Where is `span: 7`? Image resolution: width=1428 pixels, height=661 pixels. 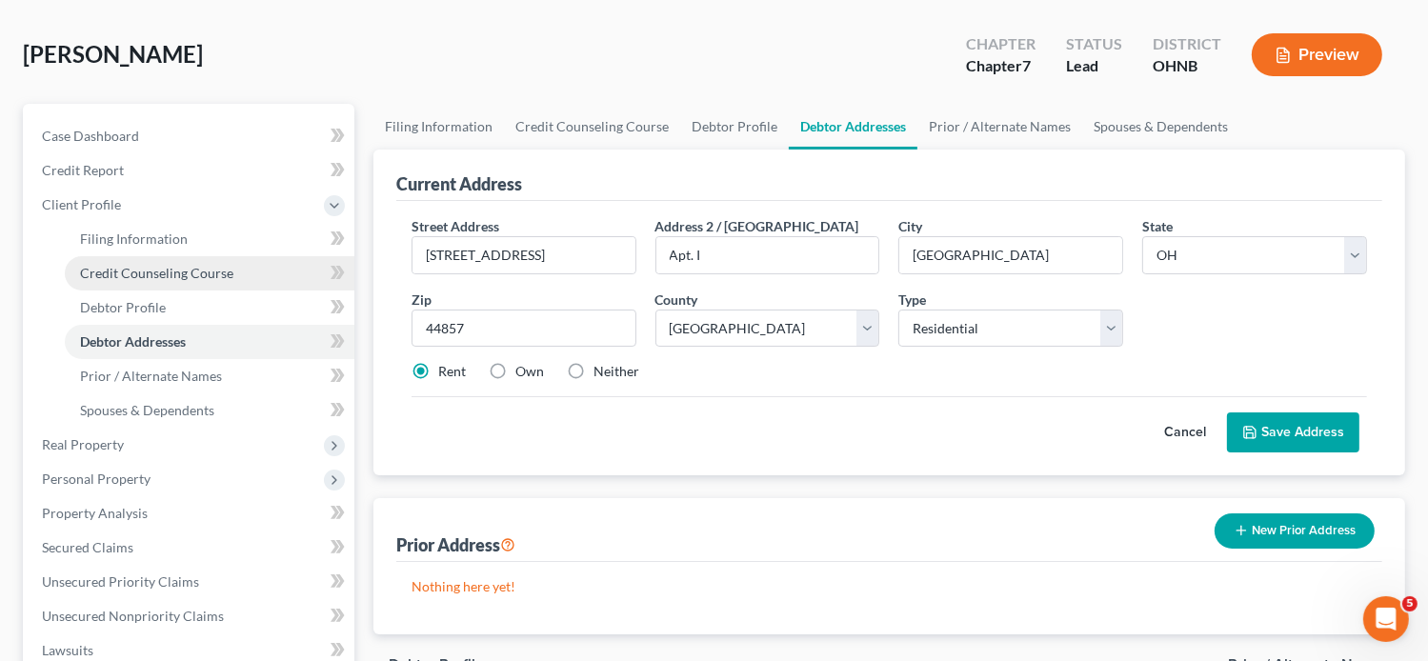 span: 7 is located at coordinates (1026, 65).